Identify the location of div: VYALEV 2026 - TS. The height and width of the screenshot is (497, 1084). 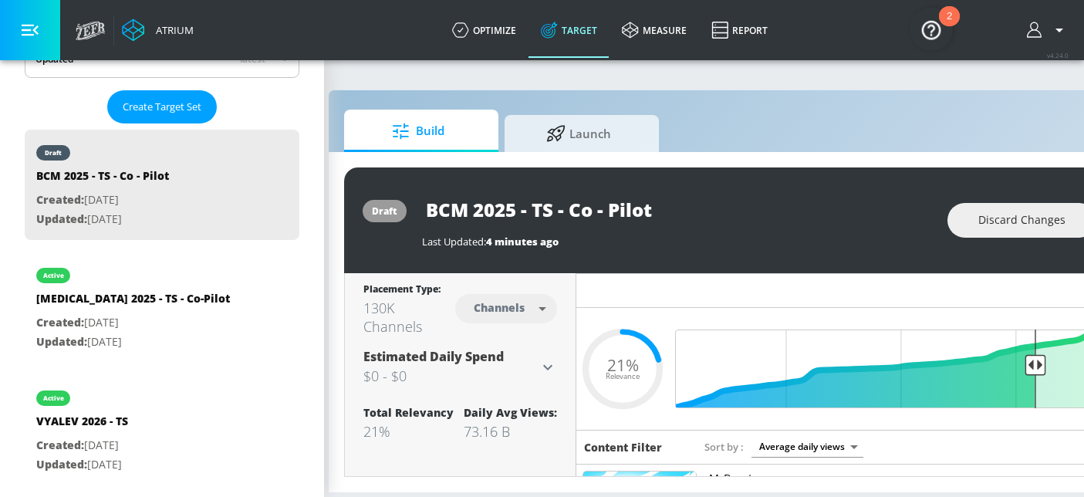
(82, 424).